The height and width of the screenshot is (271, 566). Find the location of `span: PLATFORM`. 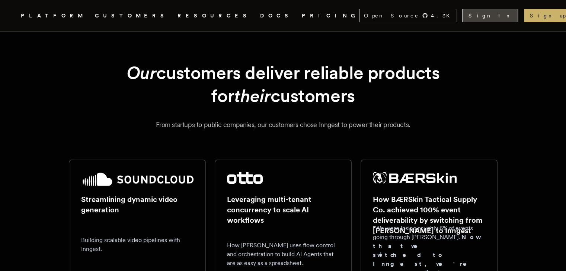

span: PLATFORM is located at coordinates (53, 16).